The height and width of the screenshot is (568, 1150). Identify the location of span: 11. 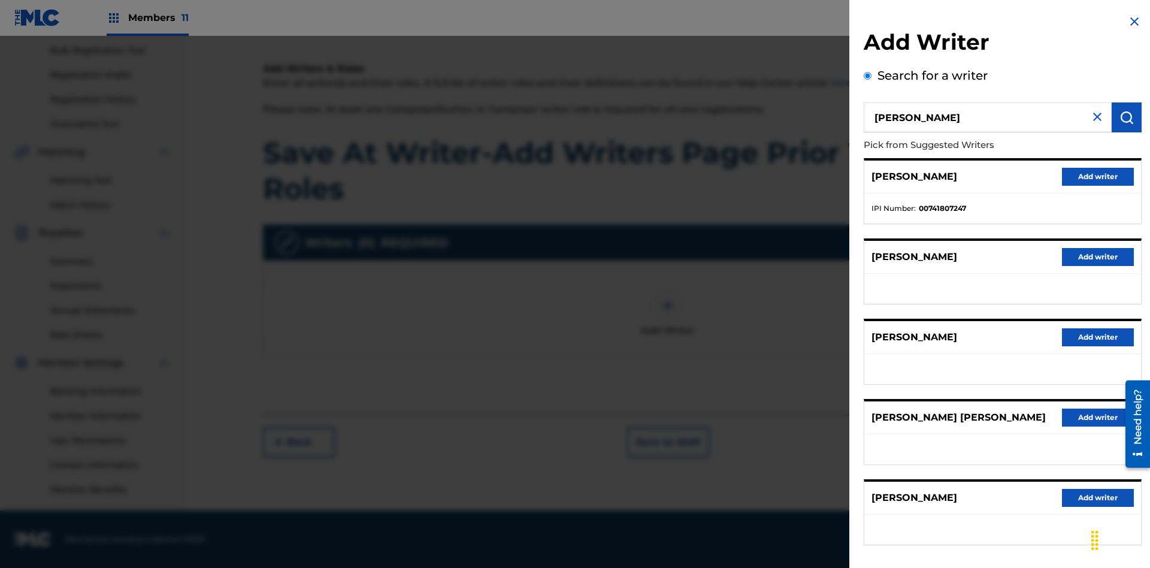
(185, 17).